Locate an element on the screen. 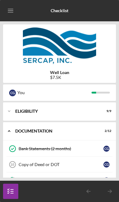  a: CG is located at coordinates (59, 180).